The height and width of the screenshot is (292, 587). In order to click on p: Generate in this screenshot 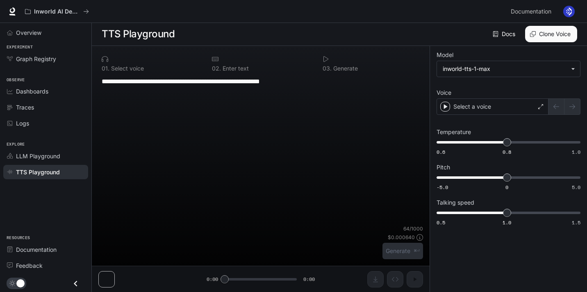, I will do `click(345, 68)`.